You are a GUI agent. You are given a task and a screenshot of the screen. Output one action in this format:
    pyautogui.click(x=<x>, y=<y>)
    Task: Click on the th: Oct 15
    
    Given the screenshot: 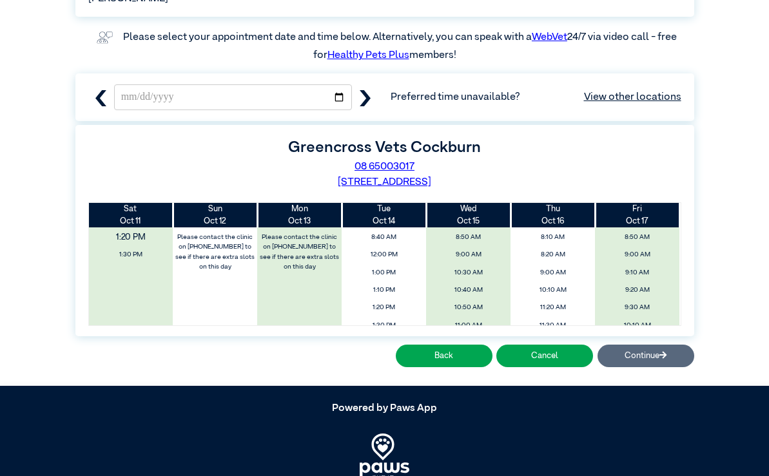 What is the action you would take?
    pyautogui.click(x=468, y=215)
    